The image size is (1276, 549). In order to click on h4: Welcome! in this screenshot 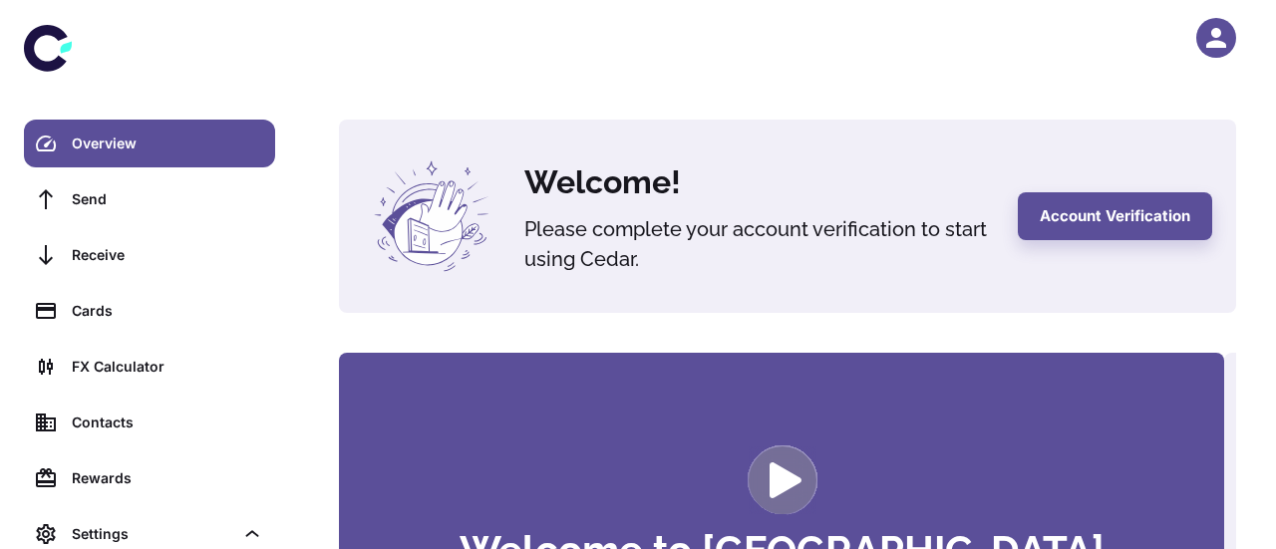, I will do `click(758, 182)`.